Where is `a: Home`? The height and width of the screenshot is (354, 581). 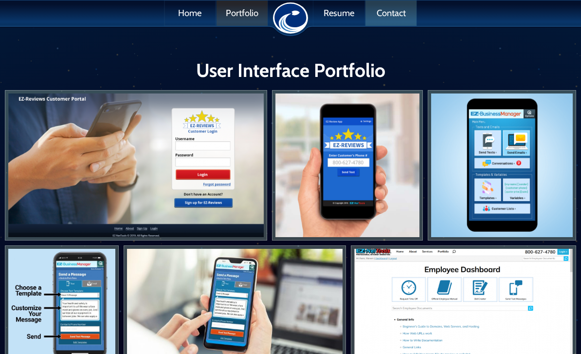 a: Home is located at coordinates (190, 13).